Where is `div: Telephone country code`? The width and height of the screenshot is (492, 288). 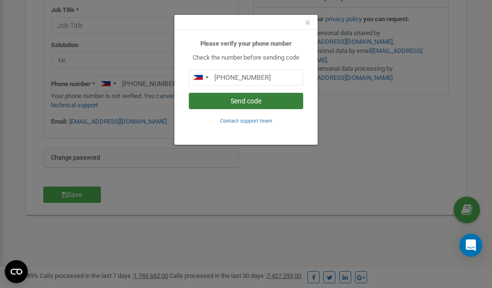 div: Telephone country code is located at coordinates (200, 77).